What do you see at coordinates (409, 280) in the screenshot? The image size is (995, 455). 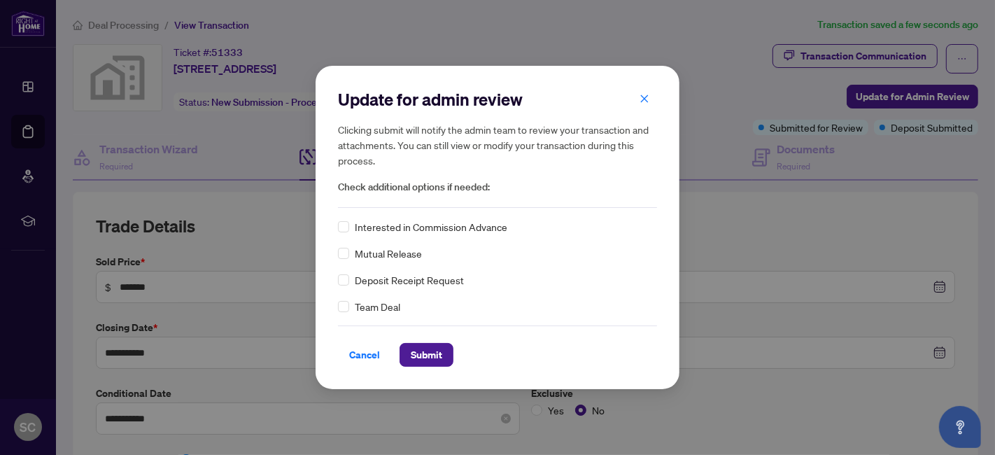 I see `span: Deposit Receipt Request` at bounding box center [409, 280].